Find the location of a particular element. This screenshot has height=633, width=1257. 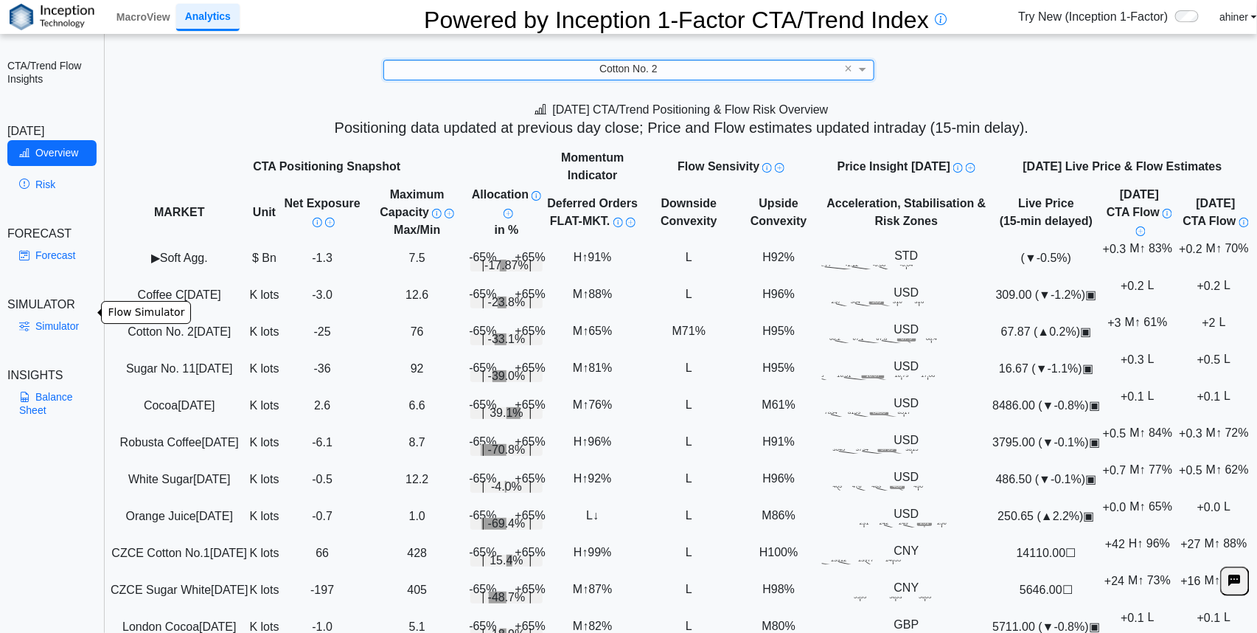

td: 1.0 is located at coordinates (417, 516).